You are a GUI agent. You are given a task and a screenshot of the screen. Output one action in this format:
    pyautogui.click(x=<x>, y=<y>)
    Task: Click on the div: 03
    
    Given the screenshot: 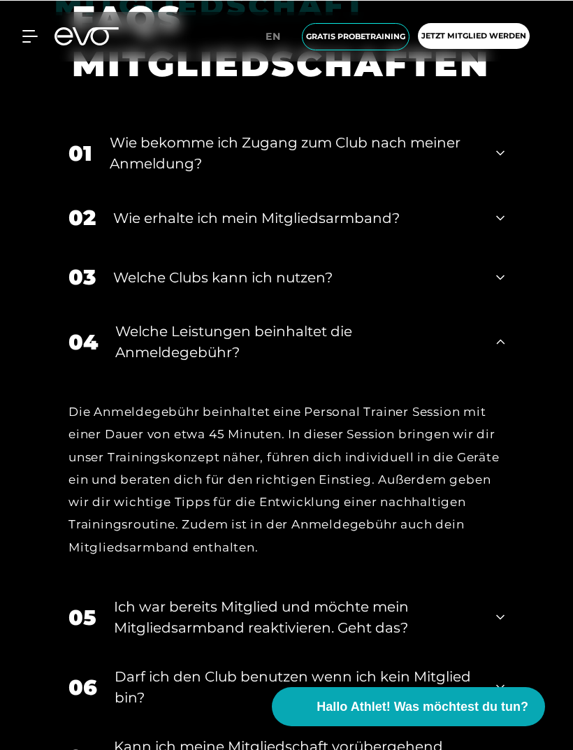 What is the action you would take?
    pyautogui.click(x=82, y=276)
    